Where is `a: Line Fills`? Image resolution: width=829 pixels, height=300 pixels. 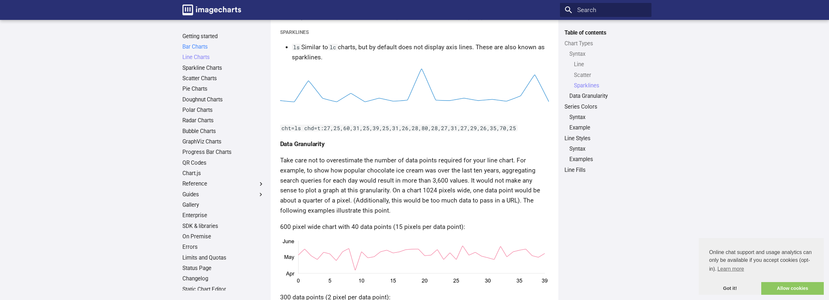
a: Line Fills is located at coordinates (606, 170).